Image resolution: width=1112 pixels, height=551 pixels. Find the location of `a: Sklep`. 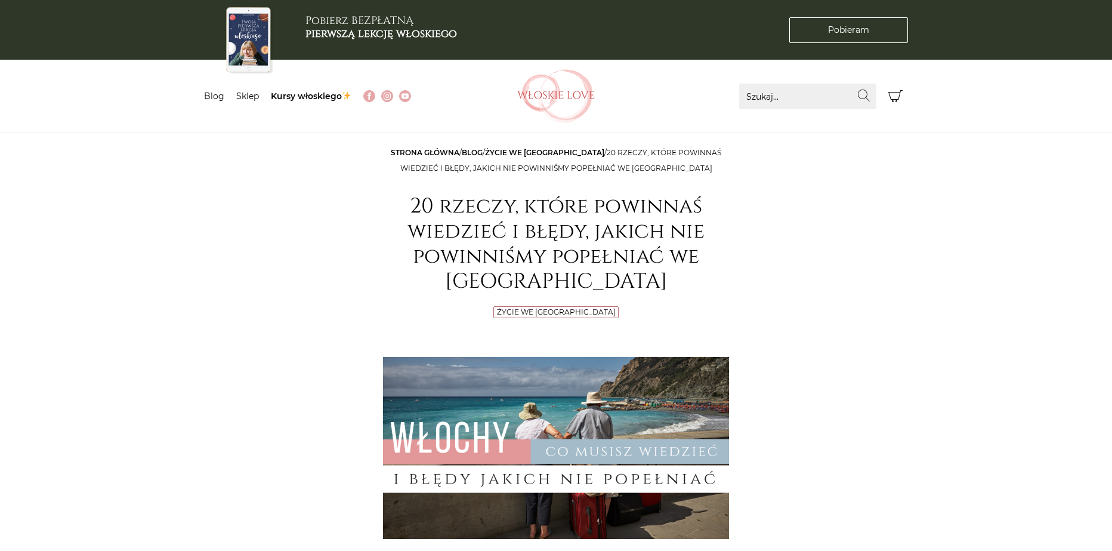

a: Sklep is located at coordinates (248, 96).